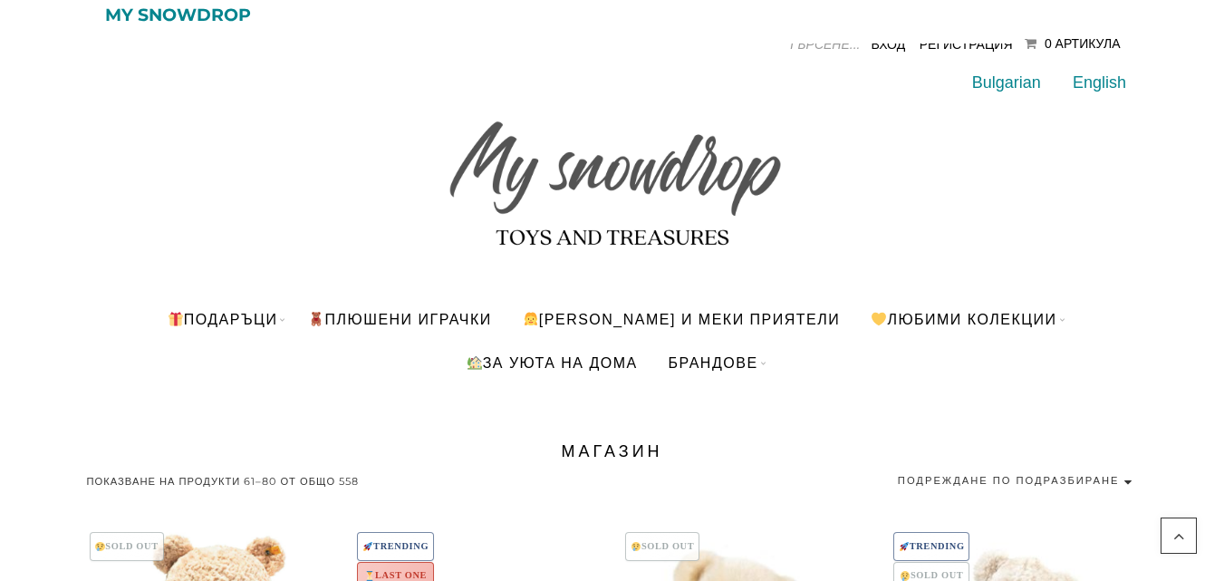 The image size is (1224, 581). Describe the element at coordinates (551, 362) in the screenshot. I see `a: За уюта на дома` at that location.